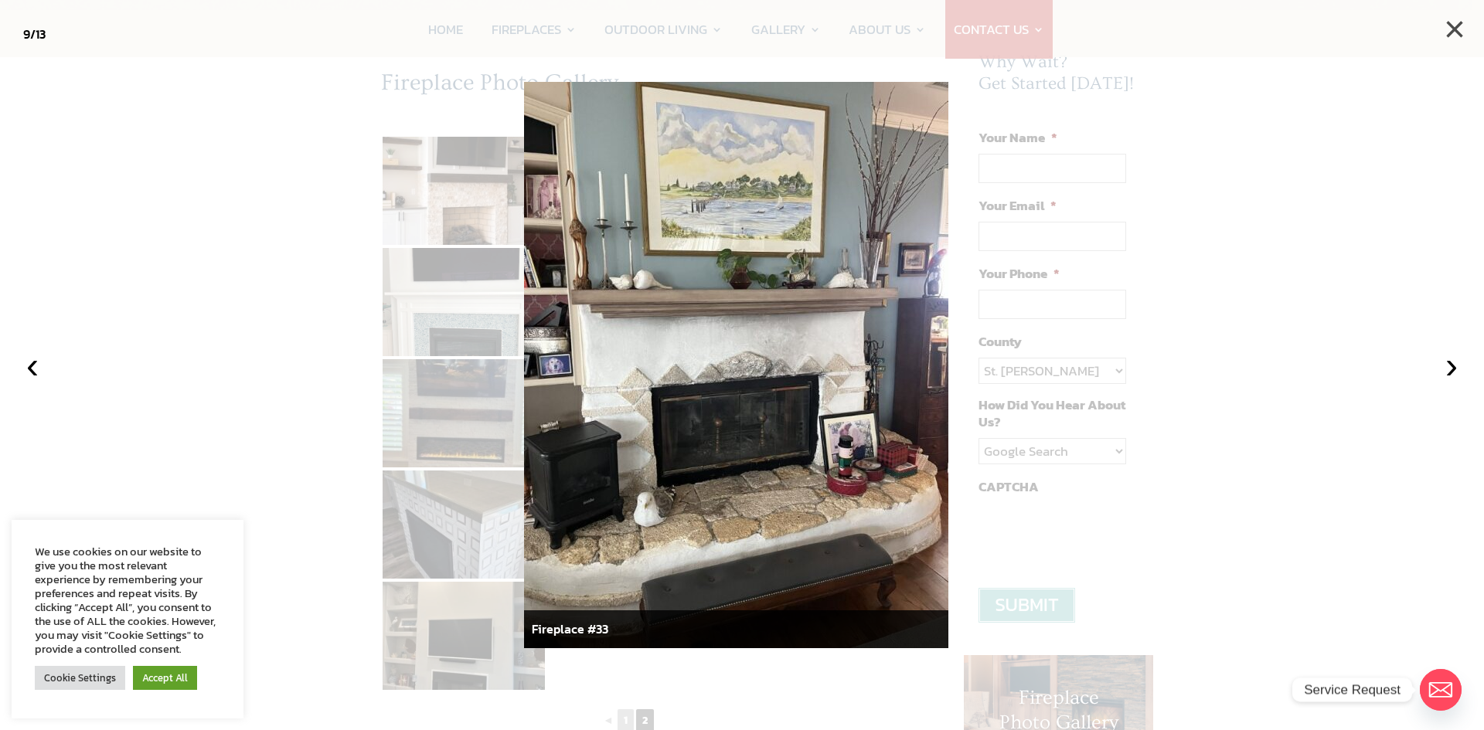 The width and height of the screenshot is (1484, 730). Describe the element at coordinates (1440, 690) in the screenshot. I see `a: Email` at that location.